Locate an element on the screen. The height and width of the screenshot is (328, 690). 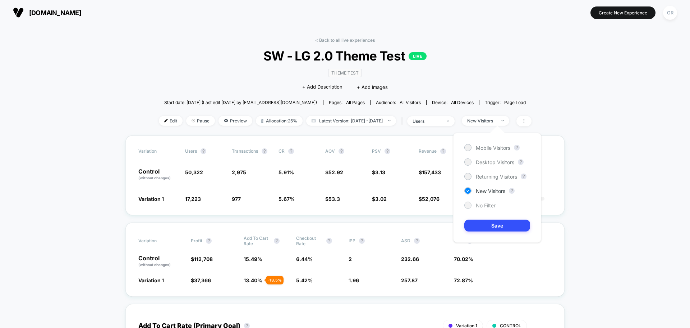
span: Pause is located at coordinates (201, 120).